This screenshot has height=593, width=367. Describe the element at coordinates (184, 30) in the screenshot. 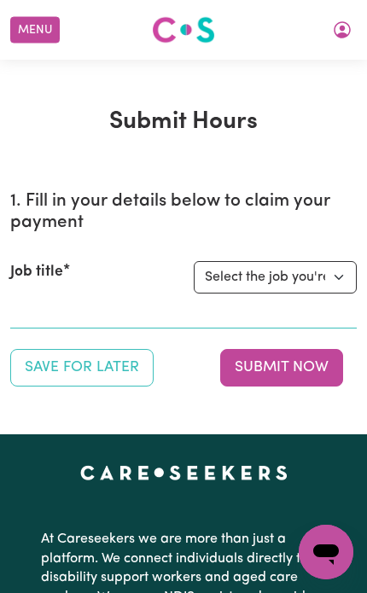

I see `img: Careseekers logo` at that location.